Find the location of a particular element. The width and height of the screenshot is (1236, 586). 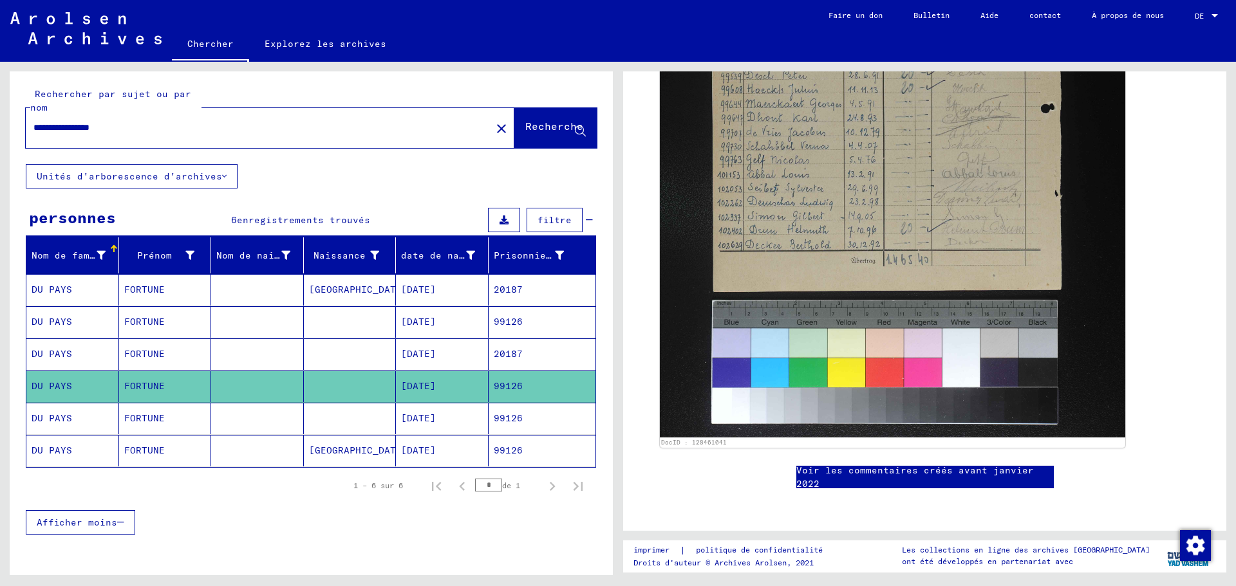

font: Nom de naissance is located at coordinates (263, 256).